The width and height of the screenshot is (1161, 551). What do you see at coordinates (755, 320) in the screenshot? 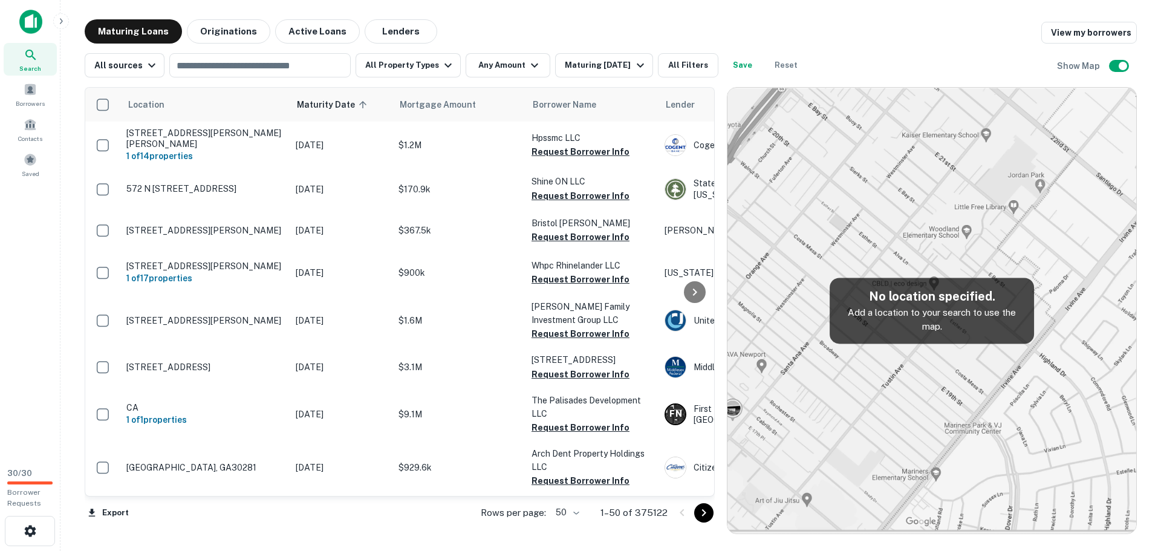
I see `div: United Community Bank` at bounding box center [755, 320].